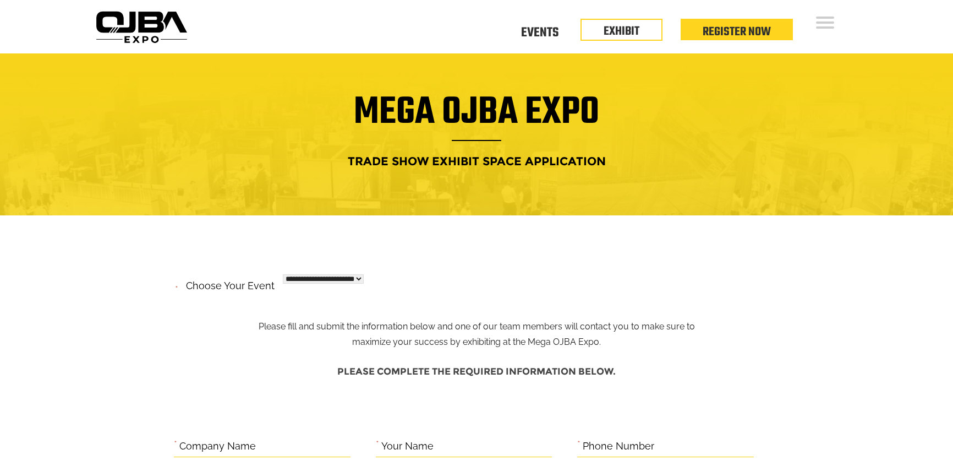  I want to click on h4: Please complete the required information below., so click(477, 371).